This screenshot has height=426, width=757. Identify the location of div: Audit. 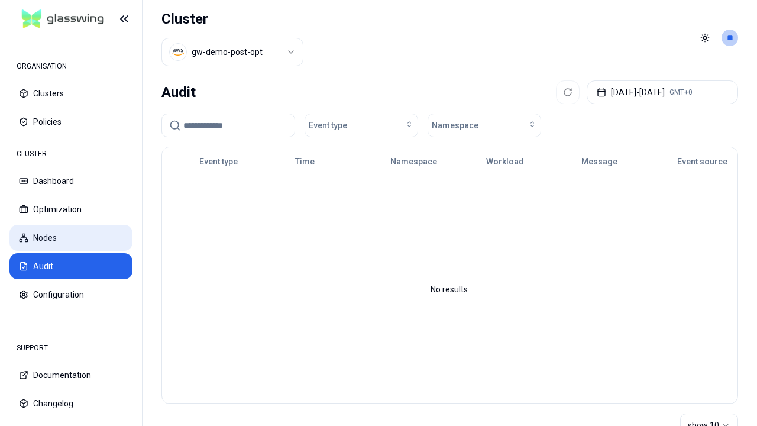
(179, 92).